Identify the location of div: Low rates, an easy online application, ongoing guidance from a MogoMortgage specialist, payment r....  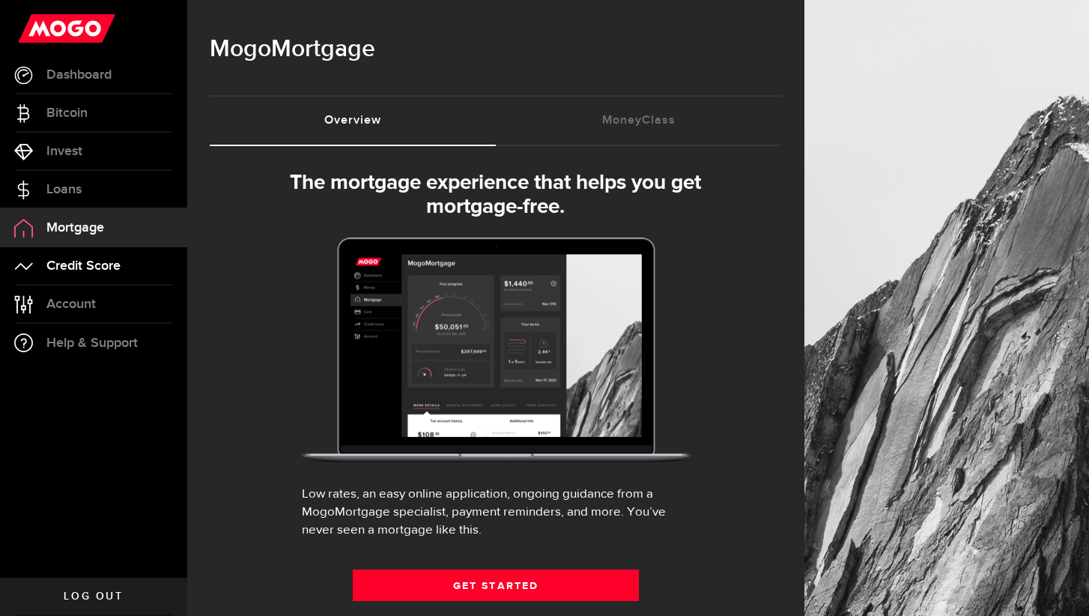
(496, 512).